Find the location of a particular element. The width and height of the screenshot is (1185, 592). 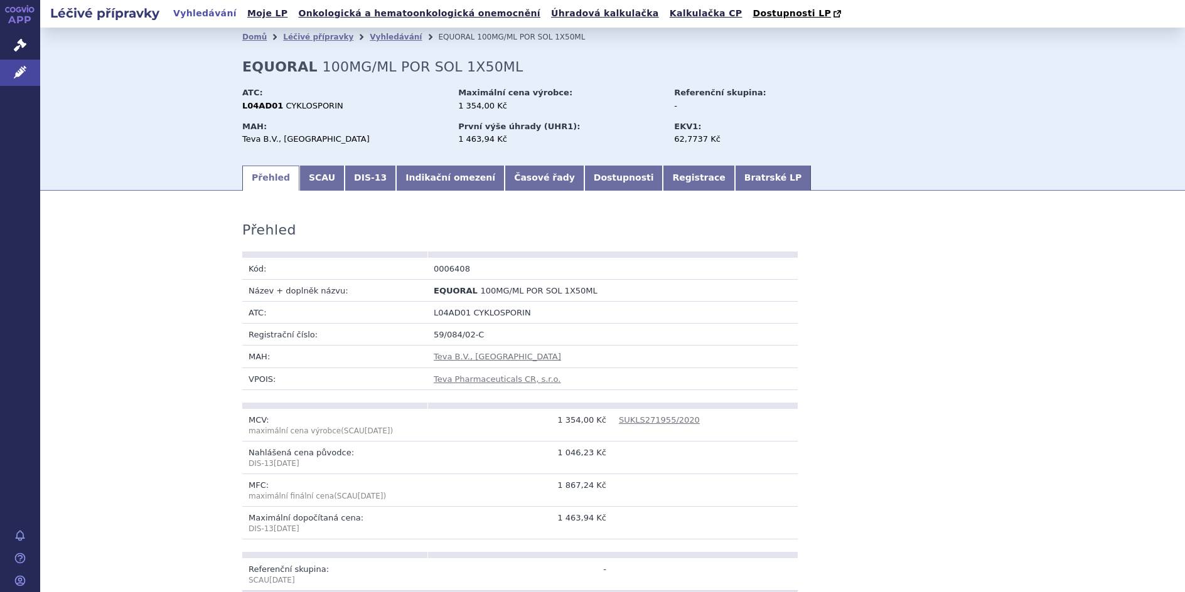

a: Léčivé přípravky is located at coordinates (318, 37).